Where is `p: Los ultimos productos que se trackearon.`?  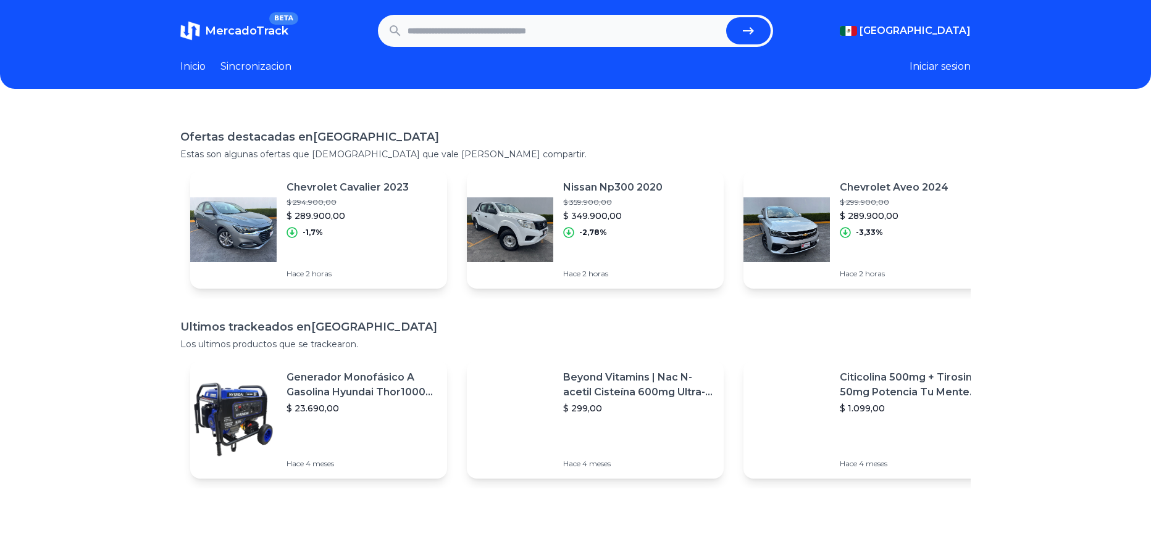
p: Los ultimos productos que se trackearon. is located at coordinates (575, 344).